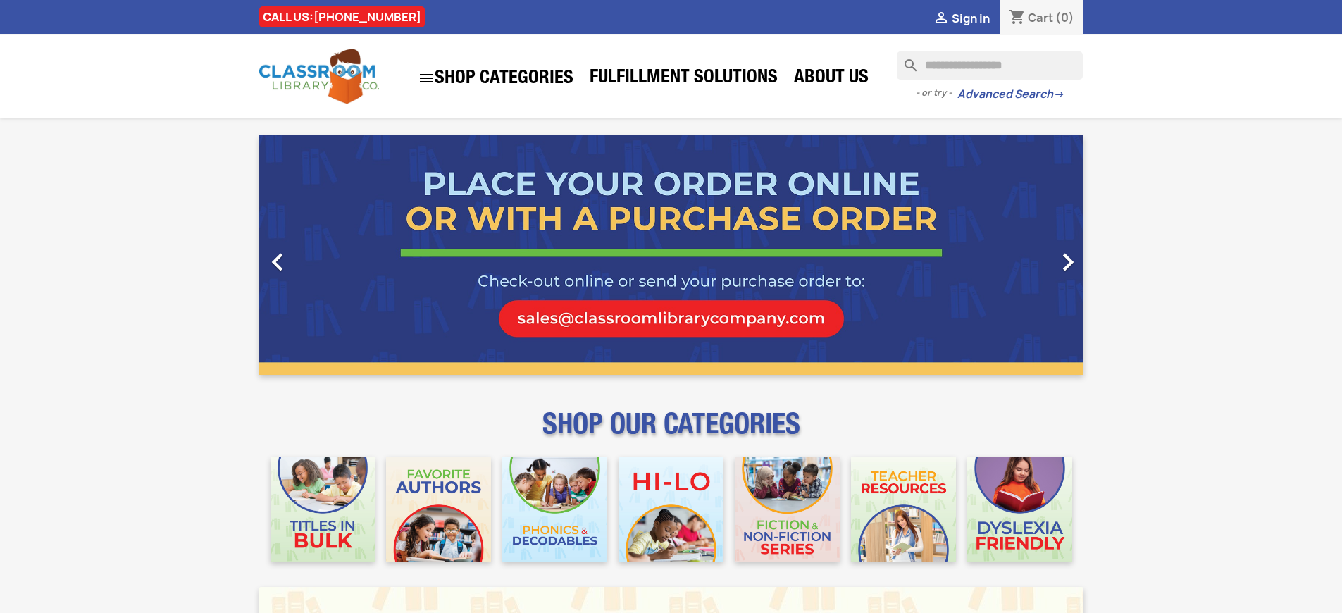  I want to click on a: About Us, so click(831, 79).